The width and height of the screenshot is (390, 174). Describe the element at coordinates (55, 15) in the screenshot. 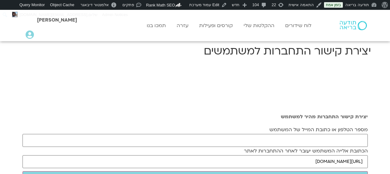

I see `a: שלום,` at that location.